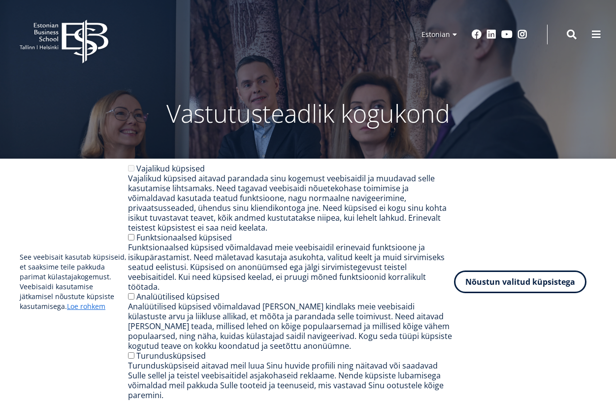 This screenshot has height=405, width=616. I want to click on label: Analüütilised küpsised, so click(178, 296).